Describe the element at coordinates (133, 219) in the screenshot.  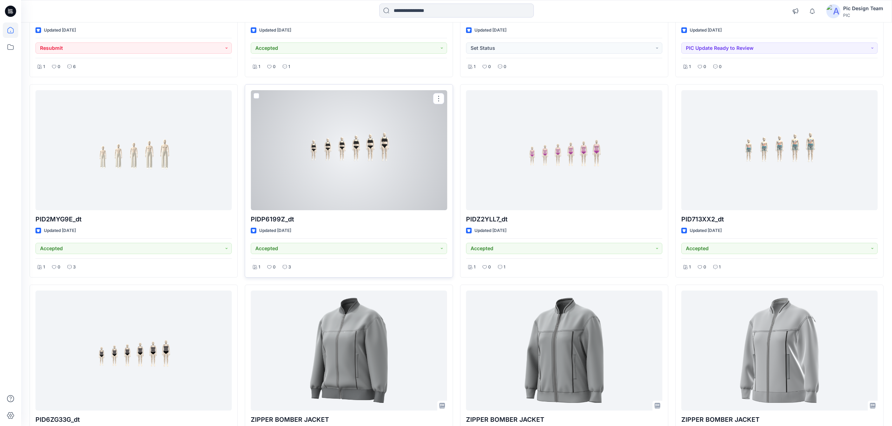
I see `p: PID2MYG9E_dt` at that location.